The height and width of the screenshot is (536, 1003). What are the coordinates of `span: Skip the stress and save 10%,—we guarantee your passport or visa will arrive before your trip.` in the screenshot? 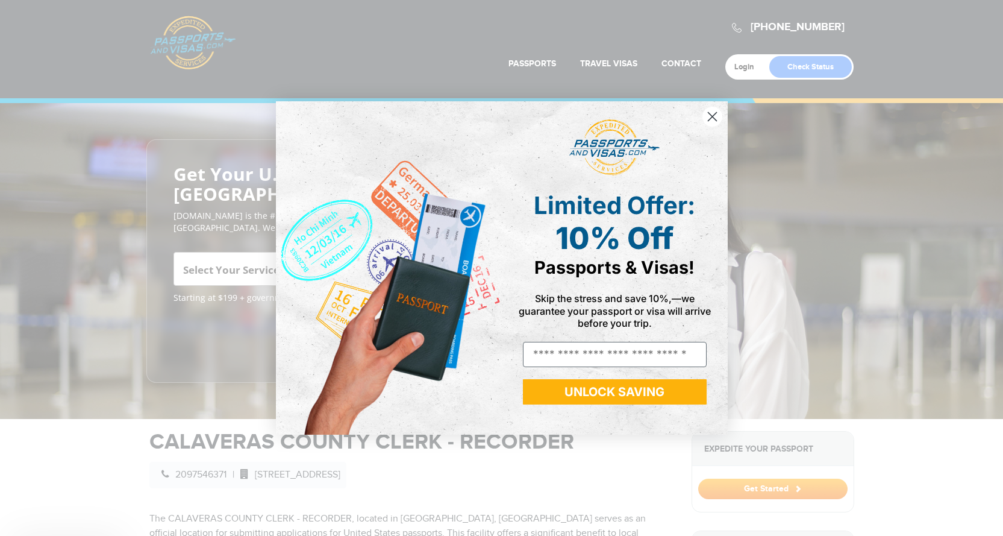 It's located at (615, 310).